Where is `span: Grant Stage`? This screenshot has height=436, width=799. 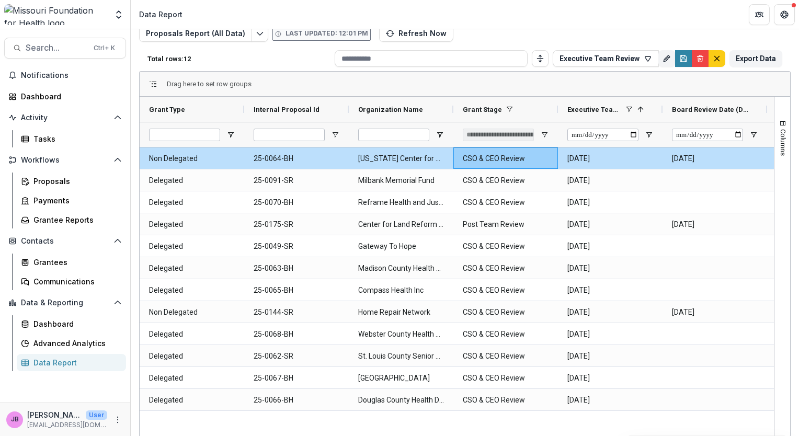
span: Grant Stage is located at coordinates (482, 109).